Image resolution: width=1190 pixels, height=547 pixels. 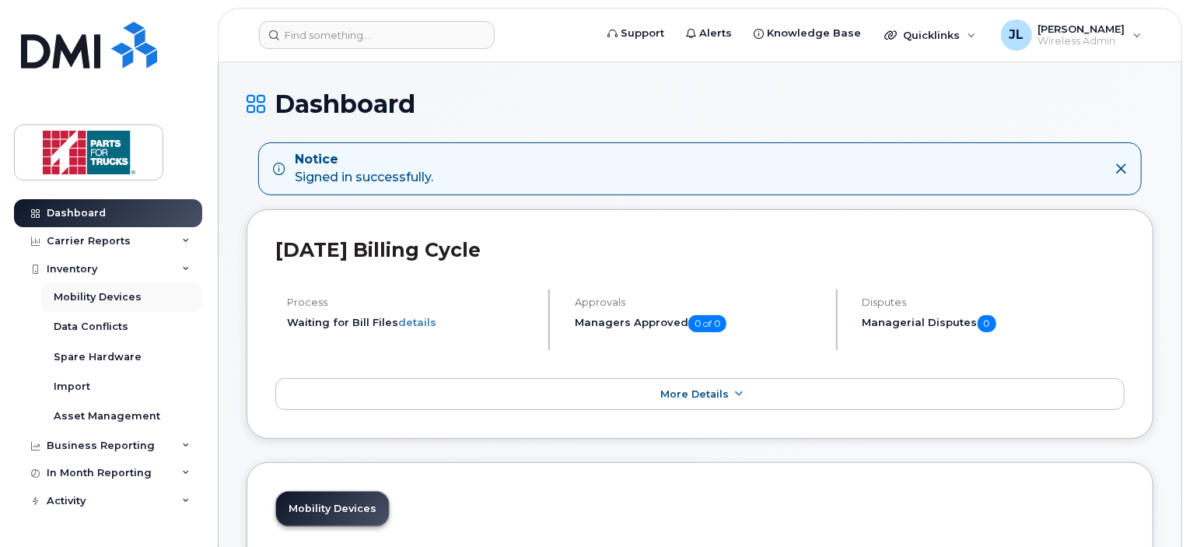 What do you see at coordinates (364, 169) in the screenshot?
I see `div: Signed in successfully.` at bounding box center [364, 169].